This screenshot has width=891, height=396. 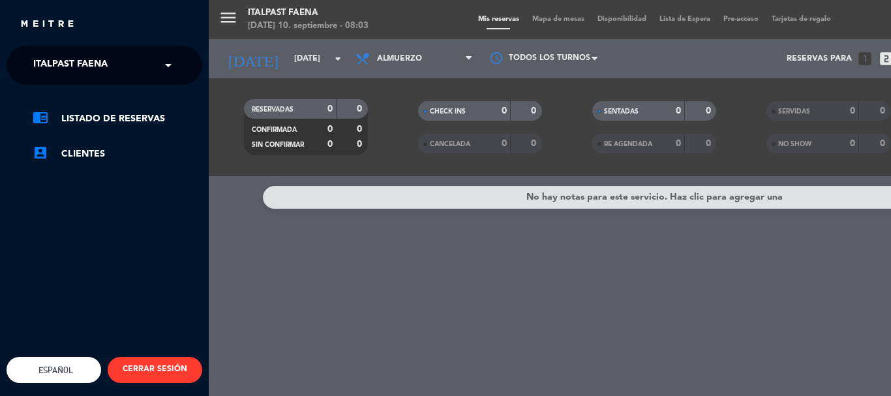 I want to click on a: account_boxClientes, so click(x=117, y=154).